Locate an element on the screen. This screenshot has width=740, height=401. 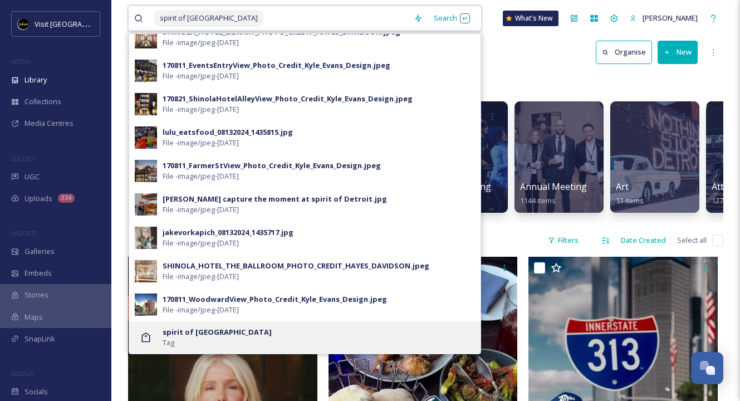
span: Tag is located at coordinates (168, 343).